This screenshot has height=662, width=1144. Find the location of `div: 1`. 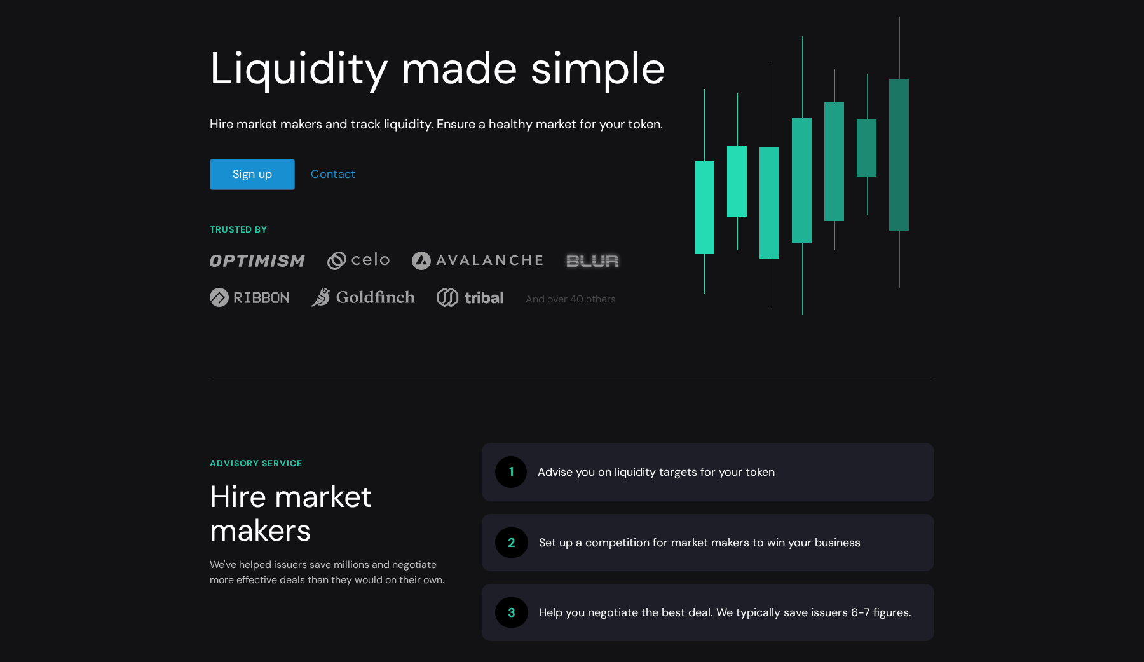

div: 1 is located at coordinates (511, 472).